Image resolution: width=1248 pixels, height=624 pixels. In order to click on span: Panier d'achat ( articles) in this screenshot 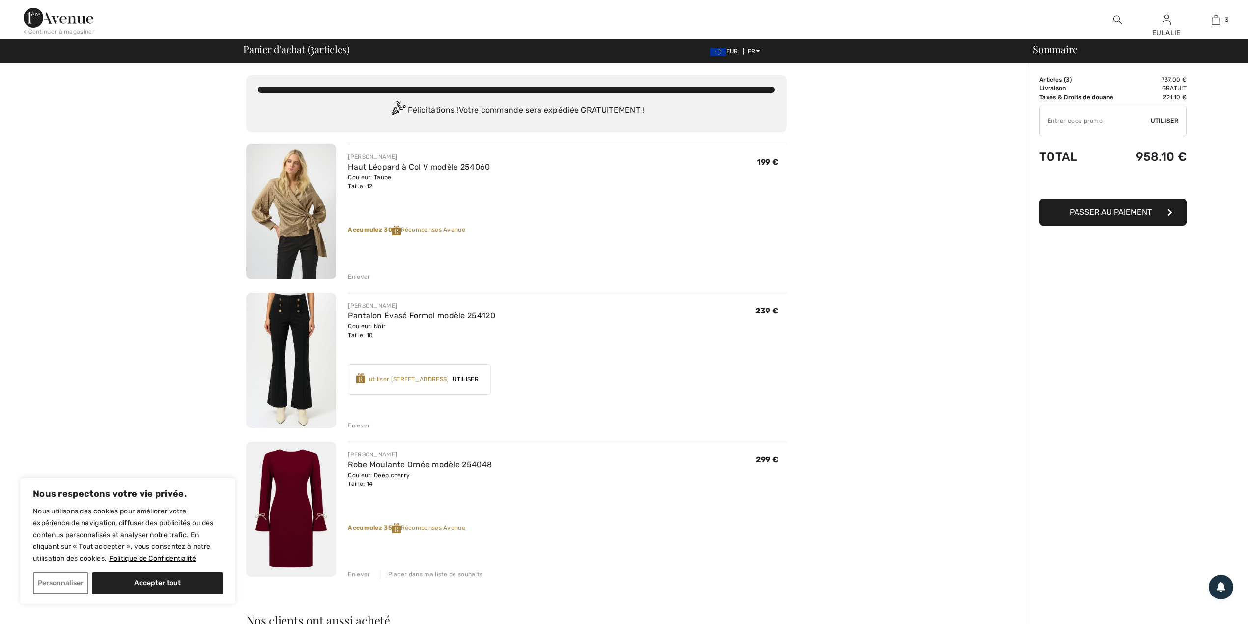, I will do `click(296, 49)`.